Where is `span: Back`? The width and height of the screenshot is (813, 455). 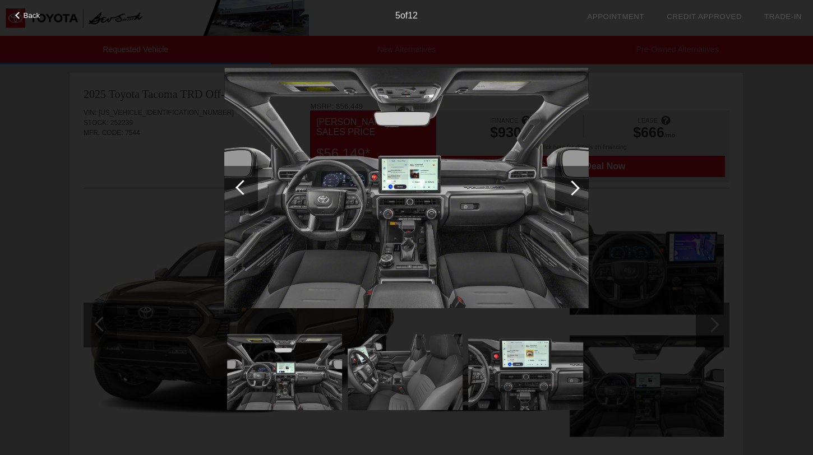
span: Back is located at coordinates (32, 15).